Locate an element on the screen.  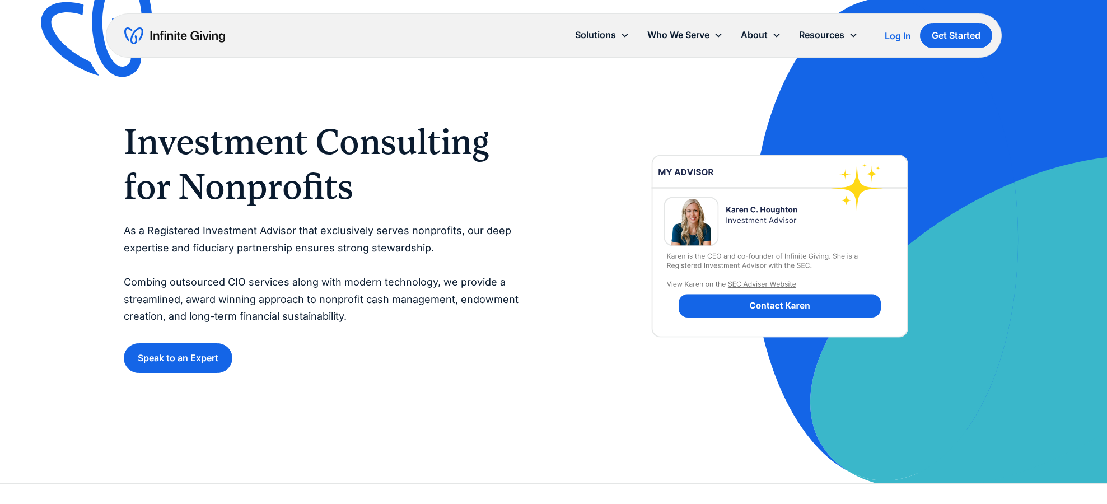
div: Log In is located at coordinates (897, 36).